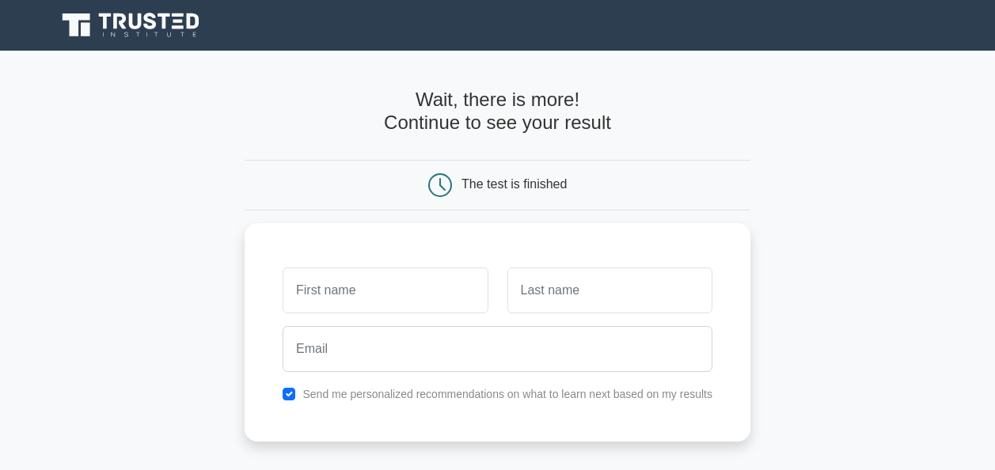  I want to click on h4: Wait, there is more! Continue to see your result, so click(497, 112).